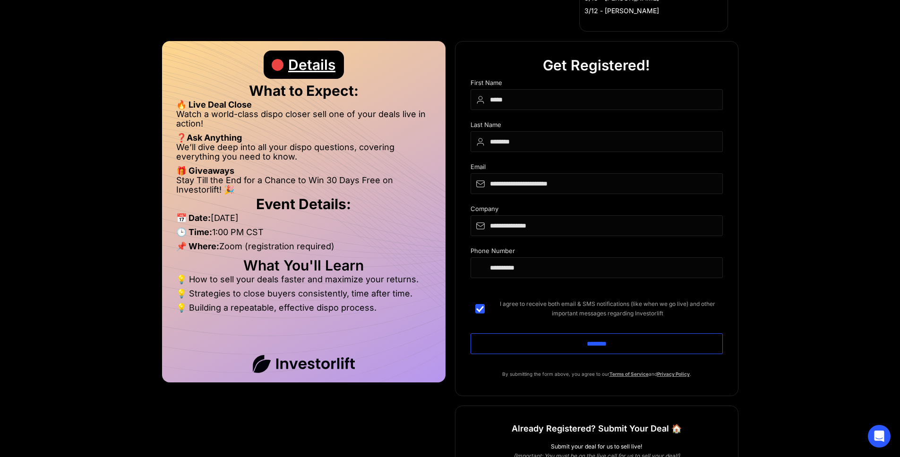 The width and height of the screenshot is (900, 457). I want to click on li: 1:00 PM CST, so click(304, 235).